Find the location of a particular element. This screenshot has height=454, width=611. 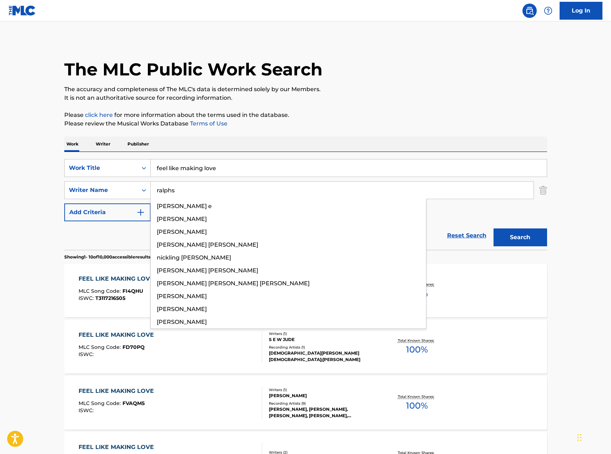

a: Log In is located at coordinates (581, 11).